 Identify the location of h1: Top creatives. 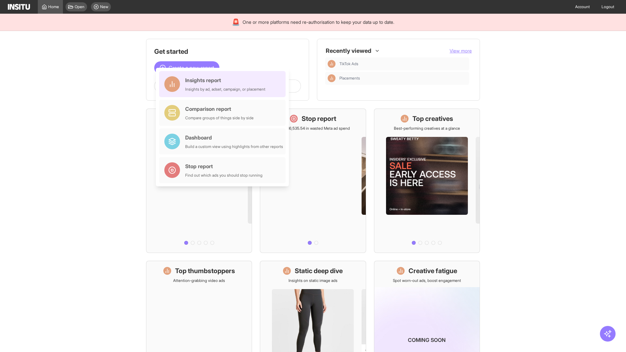
(432, 119).